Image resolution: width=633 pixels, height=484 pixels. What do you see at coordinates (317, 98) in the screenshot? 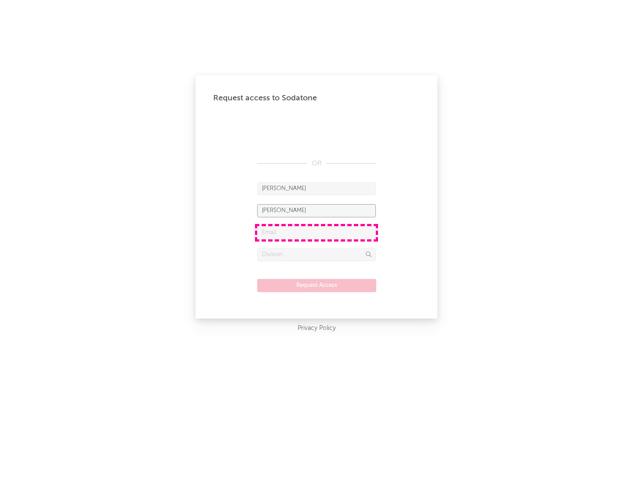
I see `div: Request access to Sodatone` at bounding box center [317, 98].